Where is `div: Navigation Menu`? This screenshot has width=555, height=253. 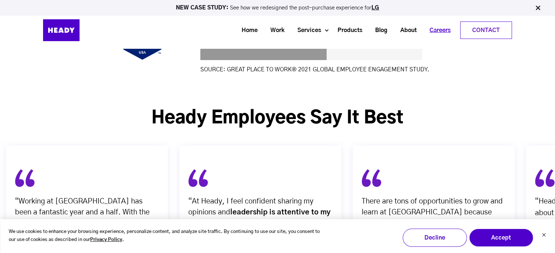
div: Navigation Menu is located at coordinates (304, 30).